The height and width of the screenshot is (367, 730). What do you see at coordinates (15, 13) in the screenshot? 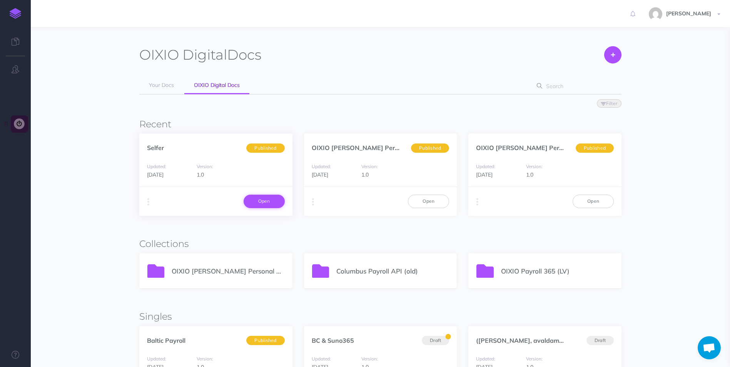
I see `img: logo-mark.svg` at bounding box center [15, 13].